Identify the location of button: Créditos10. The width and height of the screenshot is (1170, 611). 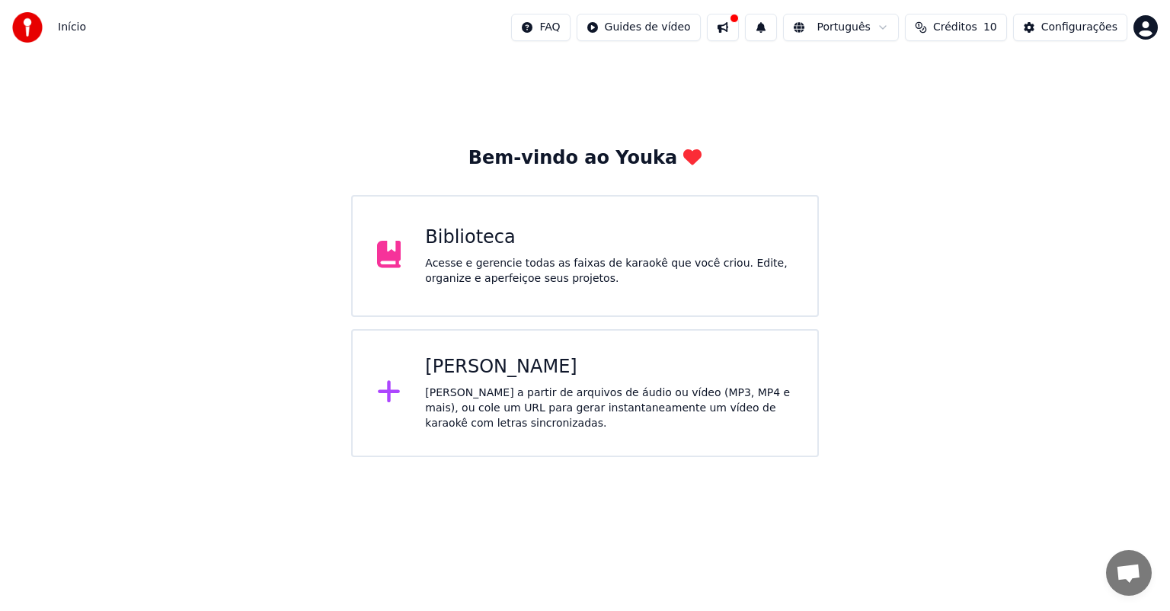
(956, 27).